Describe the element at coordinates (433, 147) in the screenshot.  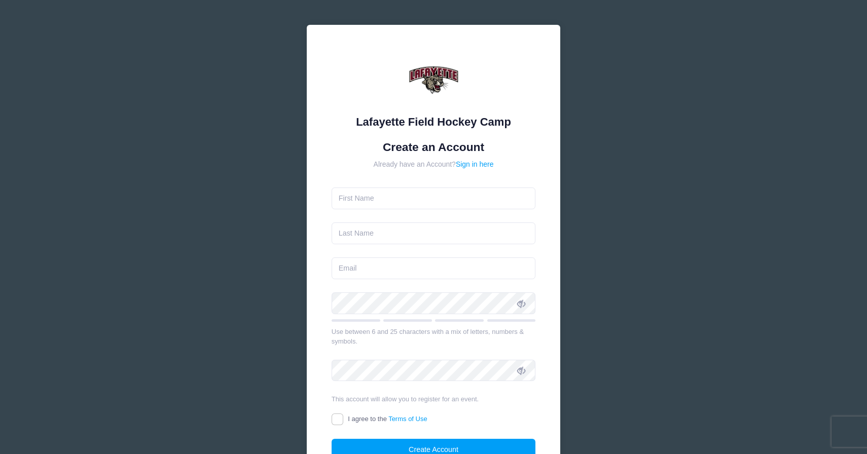
I see `h1: Create an Account` at that location.